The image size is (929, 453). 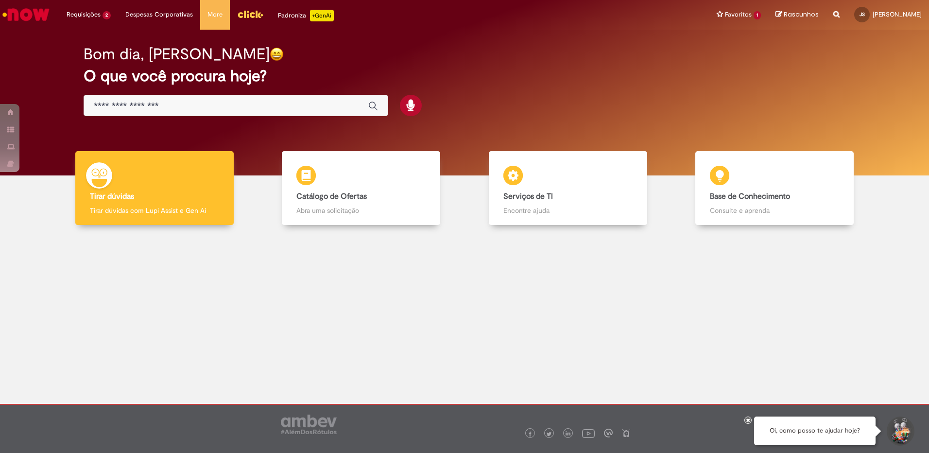 I want to click on div: Oi, como posso te ajudar hoje?, so click(x=815, y=430).